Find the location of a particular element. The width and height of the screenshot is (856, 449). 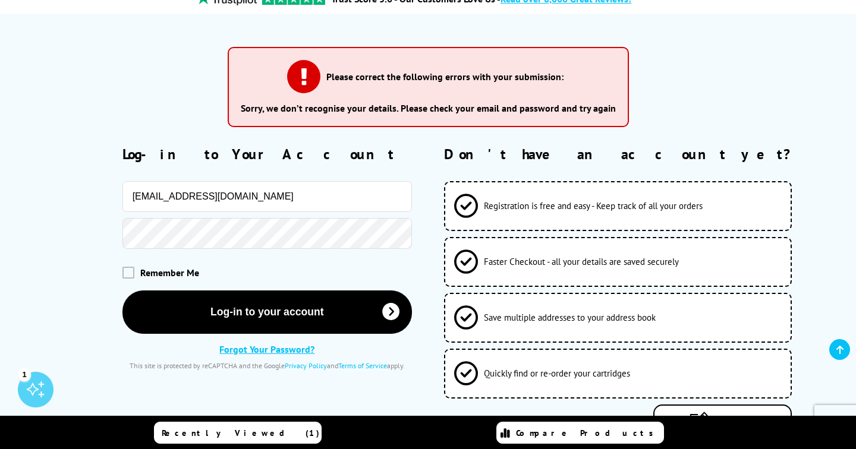

a: Recently Viewed (1) is located at coordinates (238, 433).